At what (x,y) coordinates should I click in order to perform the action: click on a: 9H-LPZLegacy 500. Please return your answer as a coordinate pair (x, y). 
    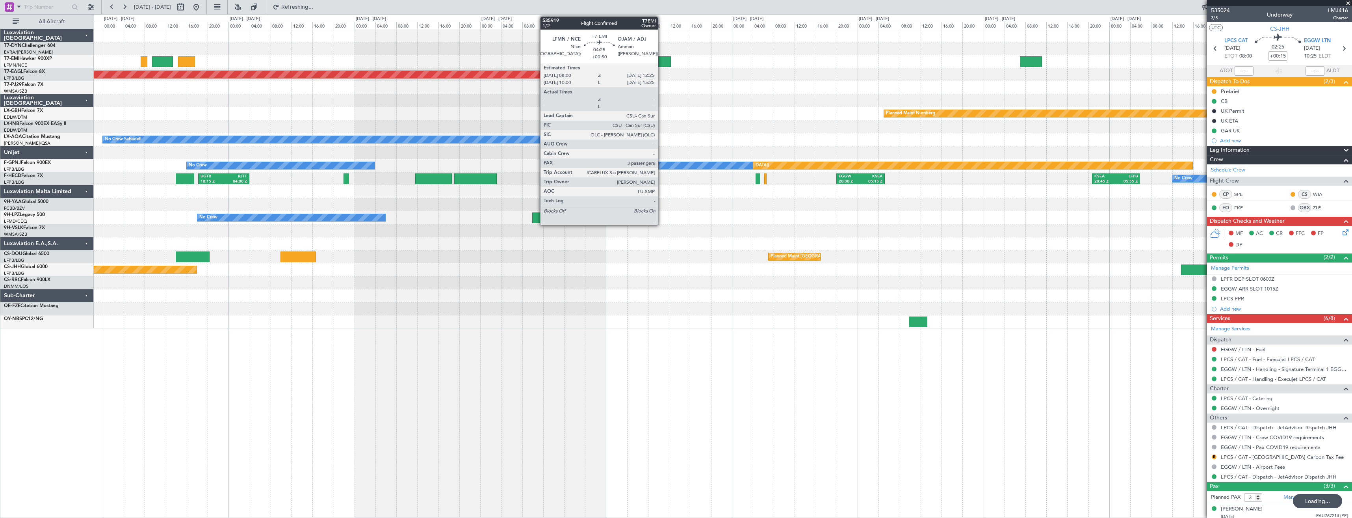
    Looking at the image, I should click on (24, 215).